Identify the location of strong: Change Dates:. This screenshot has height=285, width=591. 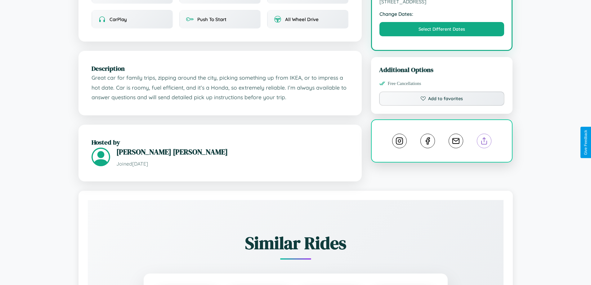
(442, 14).